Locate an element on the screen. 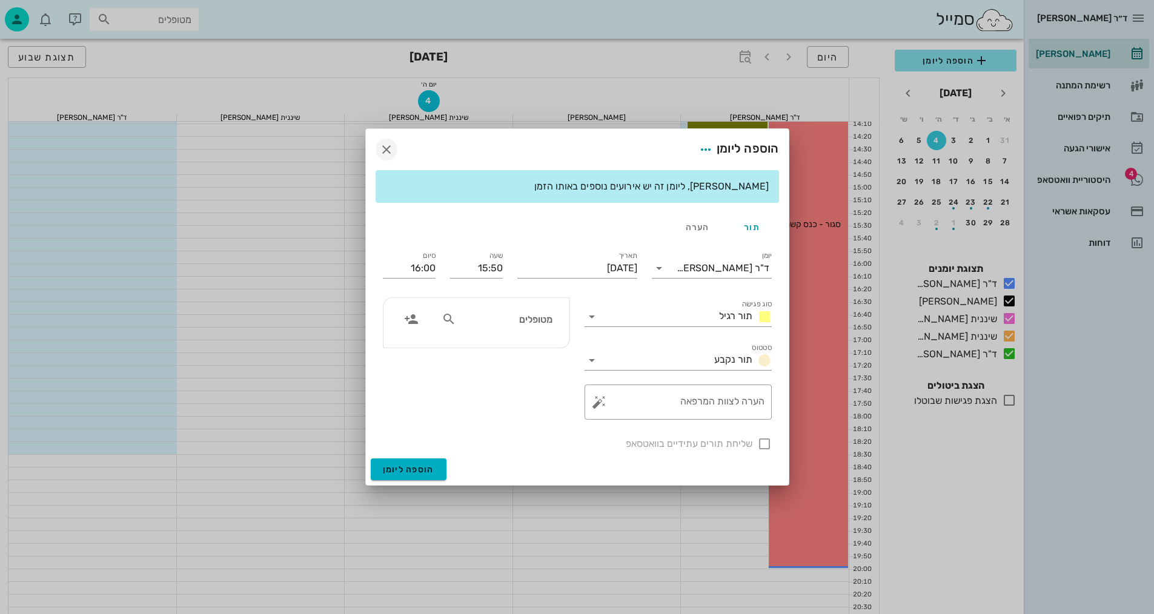 Image resolution: width=1154 pixels, height=614 pixels. label: סוג פגישה is located at coordinates (756, 304).